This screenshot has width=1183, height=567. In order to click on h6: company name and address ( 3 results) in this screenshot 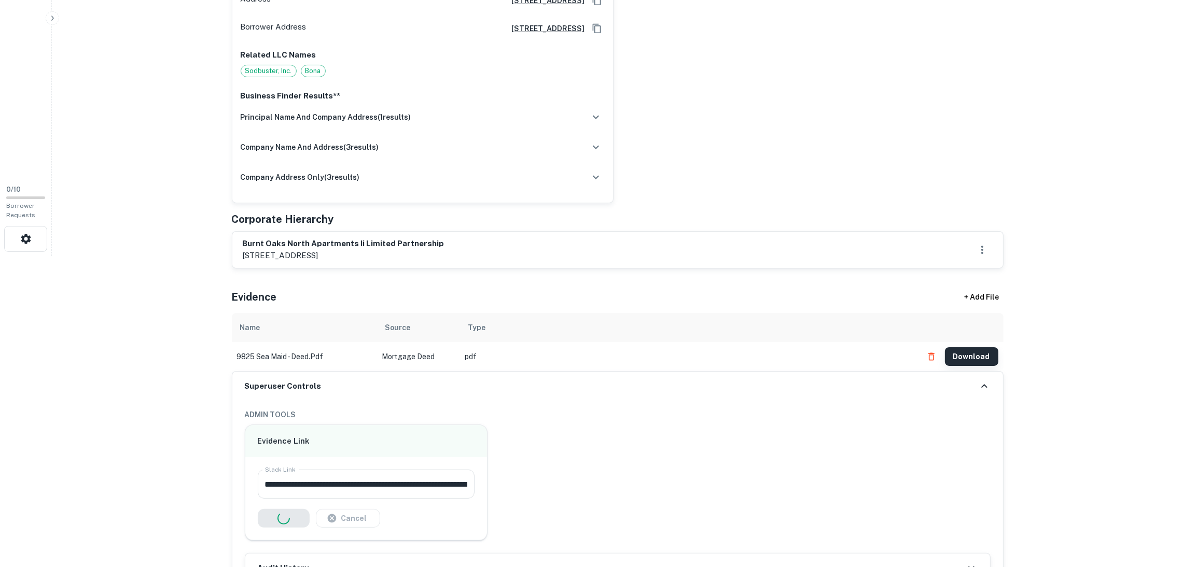, I will do `click(310, 147)`.